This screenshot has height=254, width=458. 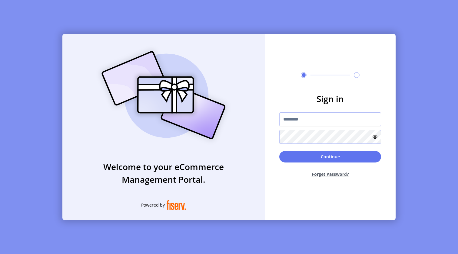 I want to click on button: Forget Password?, so click(x=330, y=174).